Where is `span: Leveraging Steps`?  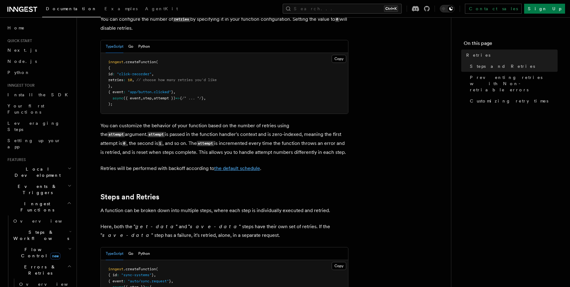
span: Leveraging Steps is located at coordinates (33, 126).